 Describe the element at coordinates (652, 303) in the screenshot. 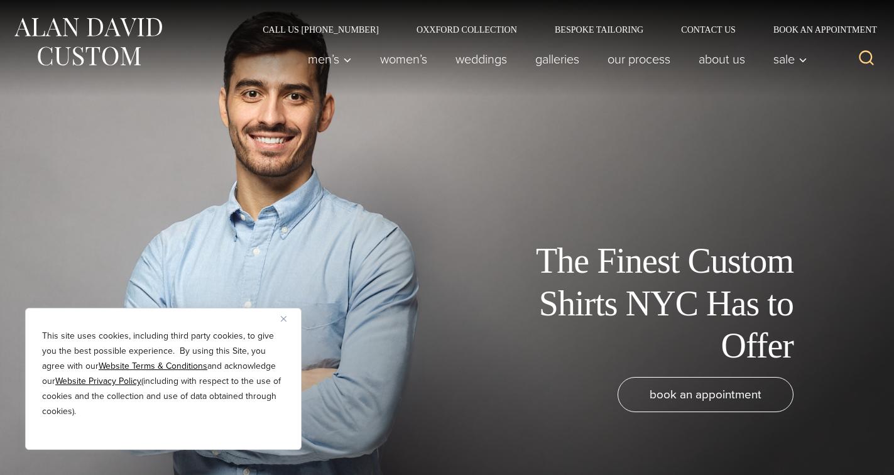

I see `h1: The Finest Custom Shirts NYC Has to Offer` at that location.